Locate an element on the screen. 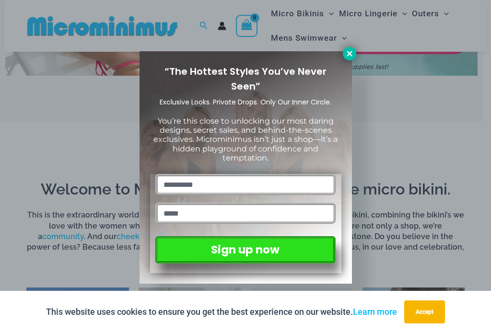 The height and width of the screenshot is (333, 491). span: “The Hottest Styles You’ve Never Seen” is located at coordinates (245, 79).